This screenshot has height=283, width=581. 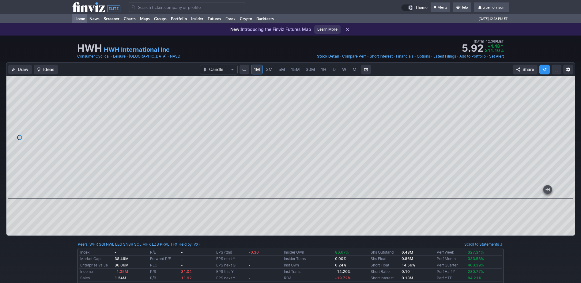 I want to click on strong: 5.92, so click(x=472, y=48).